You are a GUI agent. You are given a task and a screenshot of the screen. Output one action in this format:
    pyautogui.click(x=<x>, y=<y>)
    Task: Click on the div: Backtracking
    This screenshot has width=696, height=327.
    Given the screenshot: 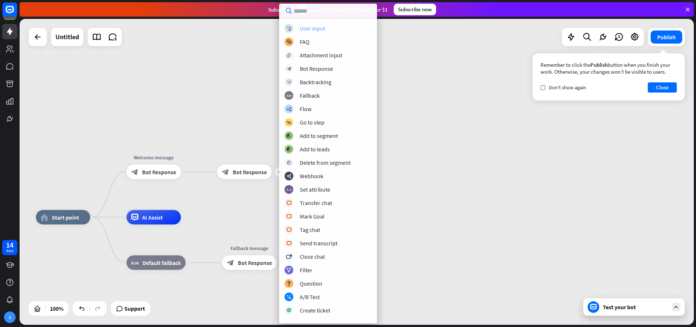 What is the action you would take?
    pyautogui.click(x=315, y=82)
    